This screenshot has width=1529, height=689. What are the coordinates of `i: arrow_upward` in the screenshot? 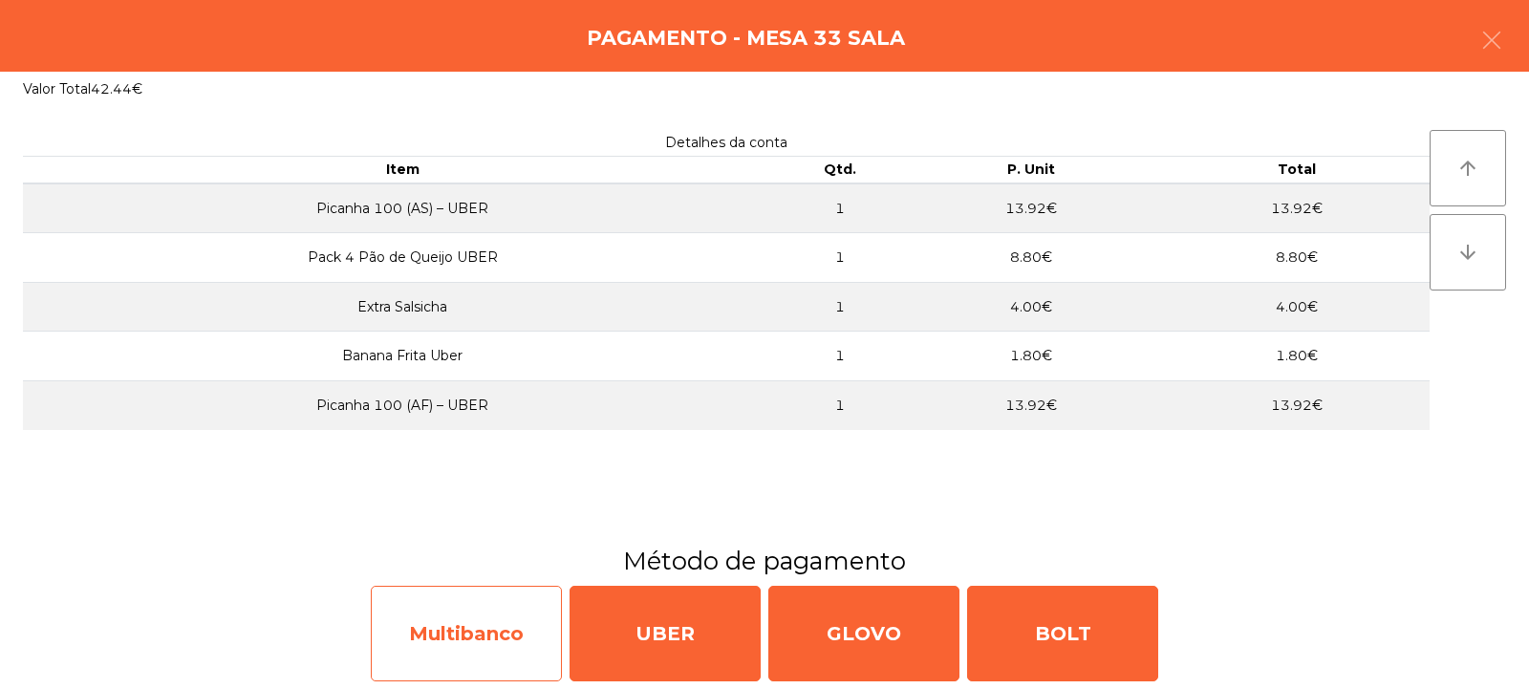 It's located at (1467, 168).